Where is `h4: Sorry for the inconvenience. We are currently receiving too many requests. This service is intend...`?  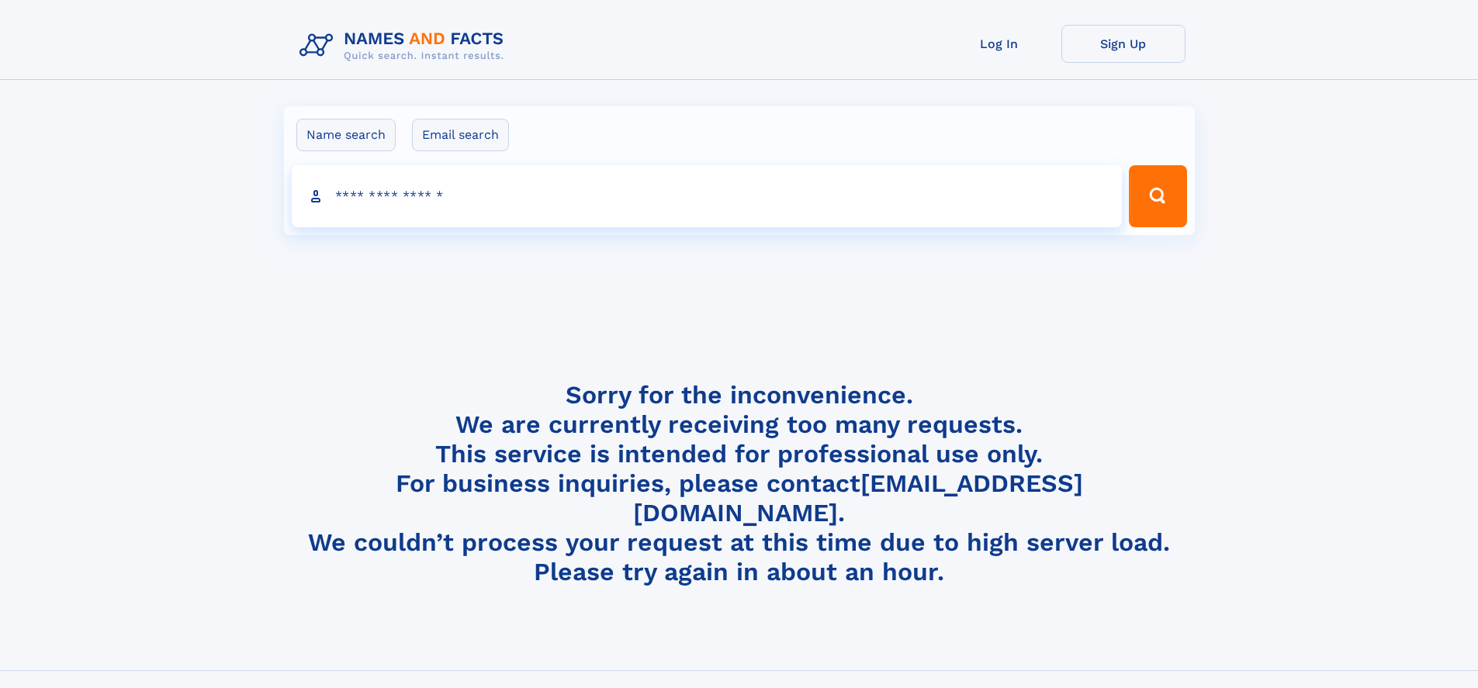
h4: Sorry for the inconvenience. We are currently receiving too many requests. This service is intend... is located at coordinates (739, 483).